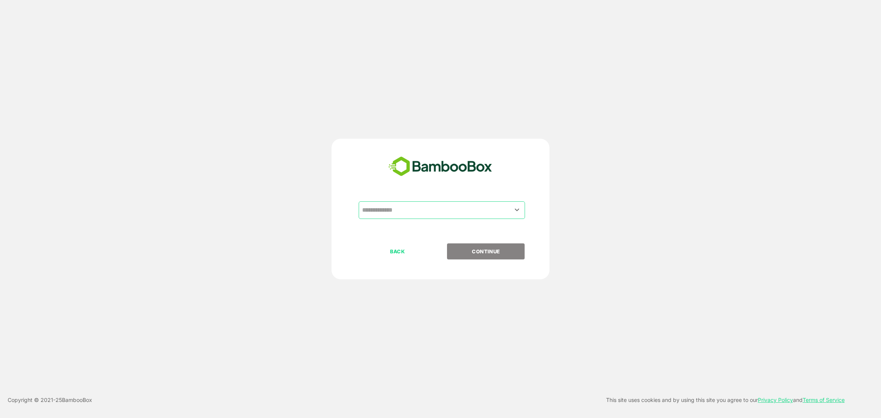 The image size is (881, 418). What do you see at coordinates (823, 400) in the screenshot?
I see `a: Terms of Service` at bounding box center [823, 400].